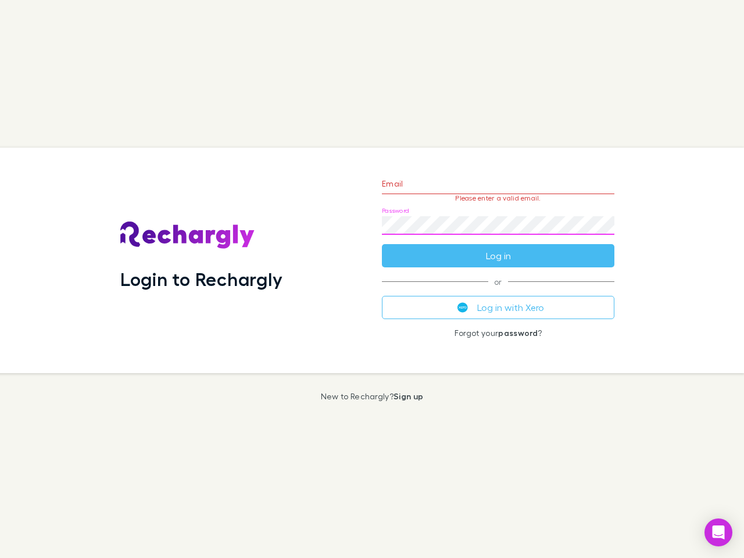 The image size is (744, 558). Describe the element at coordinates (408, 396) in the screenshot. I see `a: Sign up` at that location.